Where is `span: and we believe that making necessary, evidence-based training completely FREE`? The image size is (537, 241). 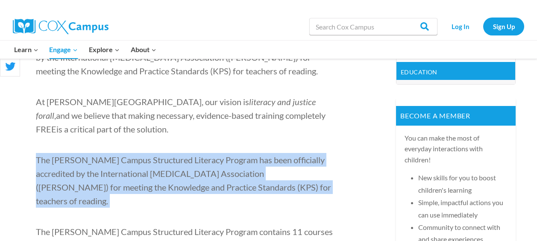 span: and we believe that making necessary, evidence-based training completely FREE is located at coordinates (181, 122).